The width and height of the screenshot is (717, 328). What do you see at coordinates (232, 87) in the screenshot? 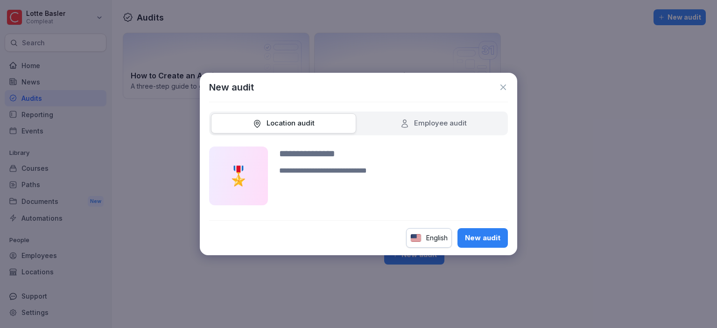
I see `h1: New audit` at bounding box center [232, 87].